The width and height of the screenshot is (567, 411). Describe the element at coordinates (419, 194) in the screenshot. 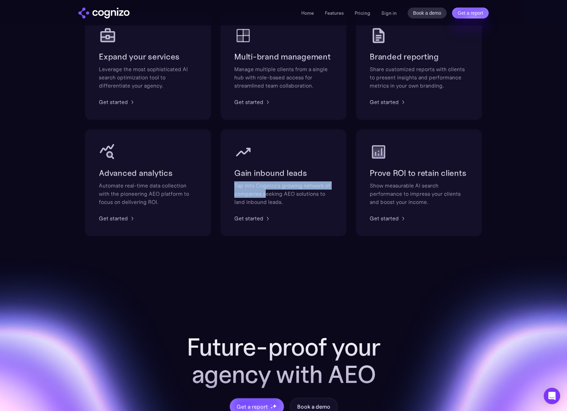

I see `div: Show measurable AI search performance to impress your clients and boost your income.` at that location.